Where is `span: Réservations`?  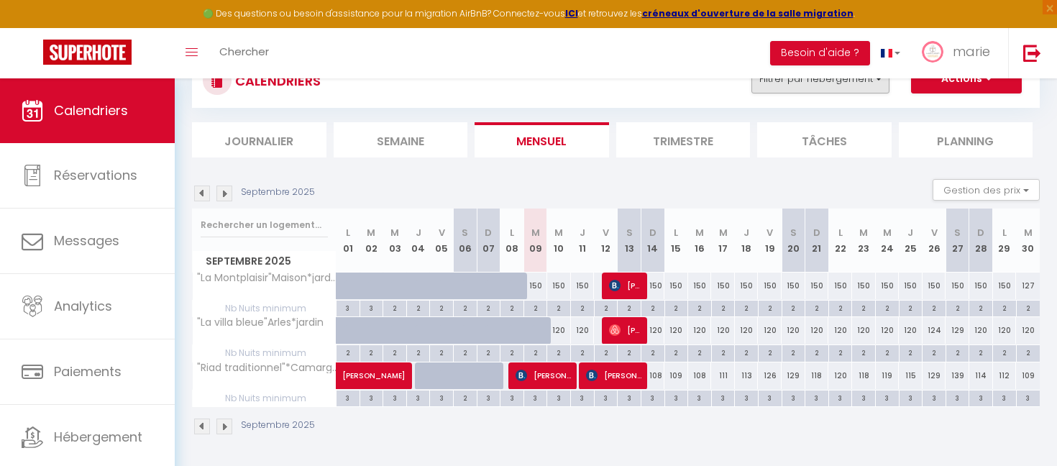
span: Réservations is located at coordinates (96, 175).